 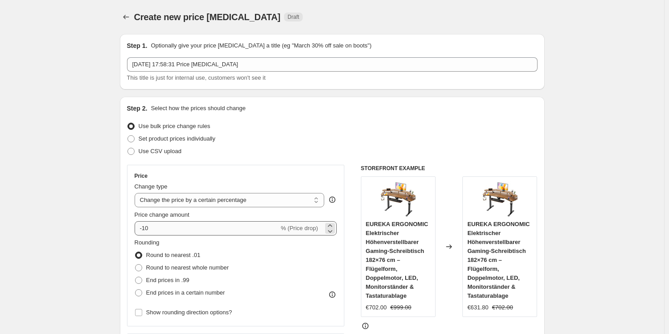 What do you see at coordinates (333, 200) in the screenshot?
I see `div: help` at bounding box center [333, 200].